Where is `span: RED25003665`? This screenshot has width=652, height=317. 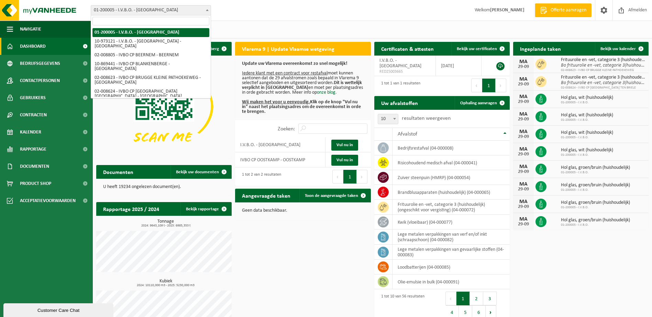 span: RED25003665 is located at coordinates (405, 72).